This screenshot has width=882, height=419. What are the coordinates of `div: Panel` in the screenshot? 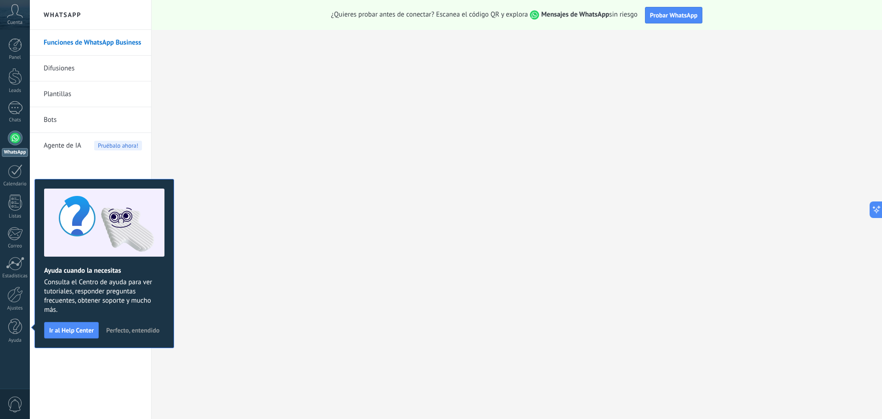 It's located at (15, 57).